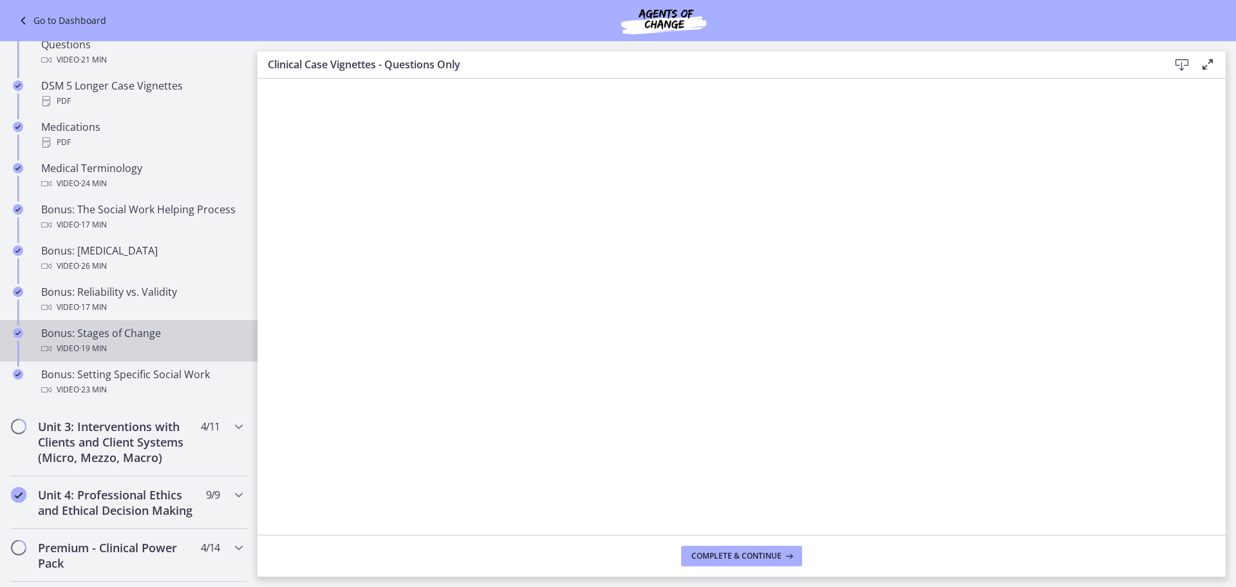 The image size is (1236, 587). Describe the element at coordinates (117, 555) in the screenshot. I see `h2: Premium - Clinical Power Pack` at that location.